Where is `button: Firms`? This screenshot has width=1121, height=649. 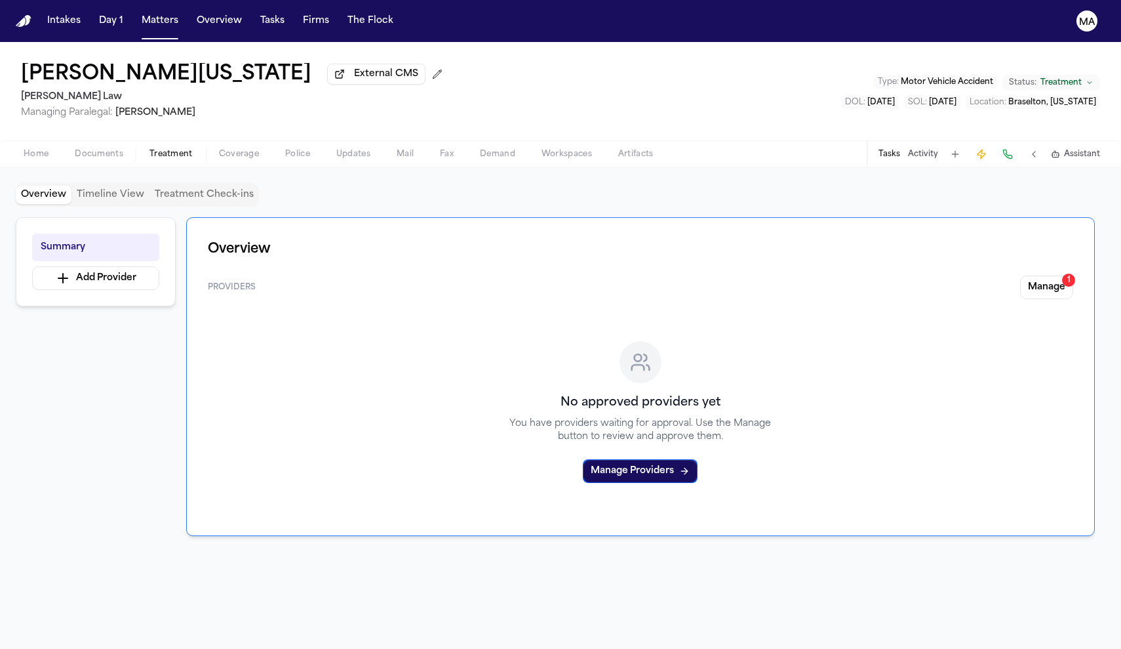
button: Firms is located at coordinates (316, 21).